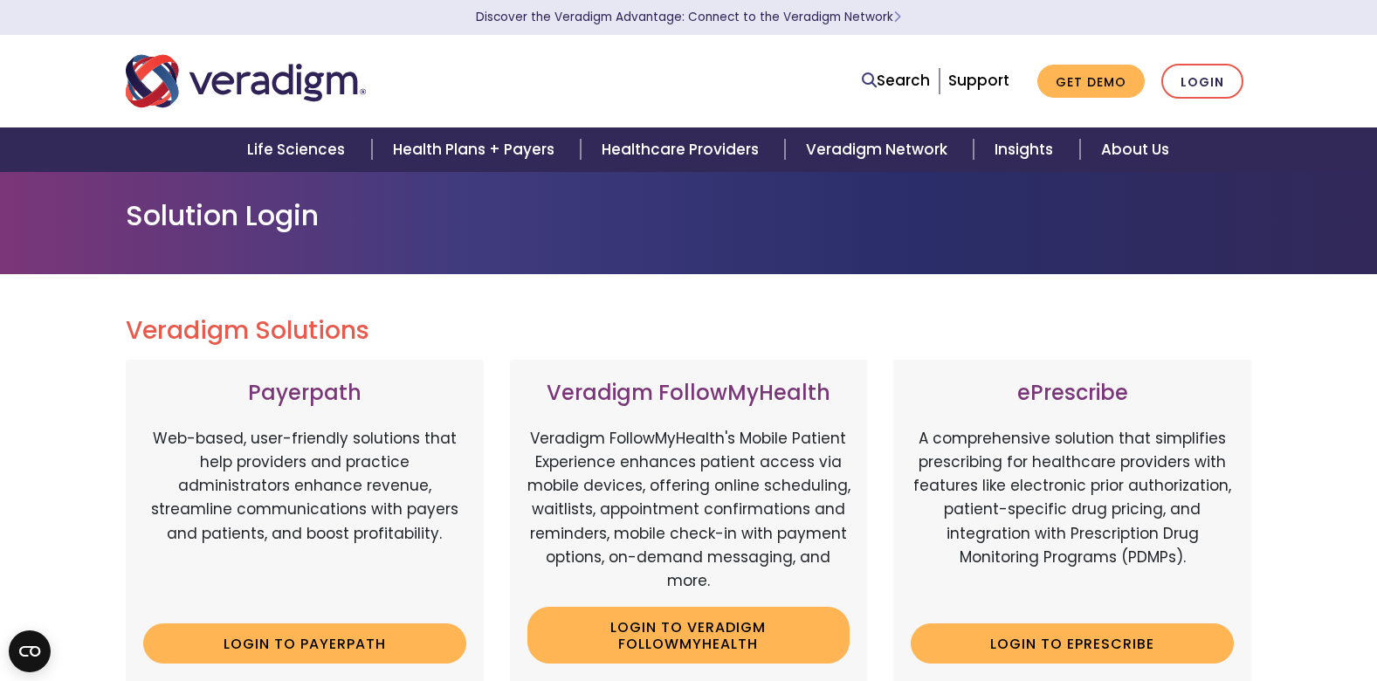  What do you see at coordinates (305, 393) in the screenshot?
I see `h3: Payerpath` at bounding box center [305, 393].